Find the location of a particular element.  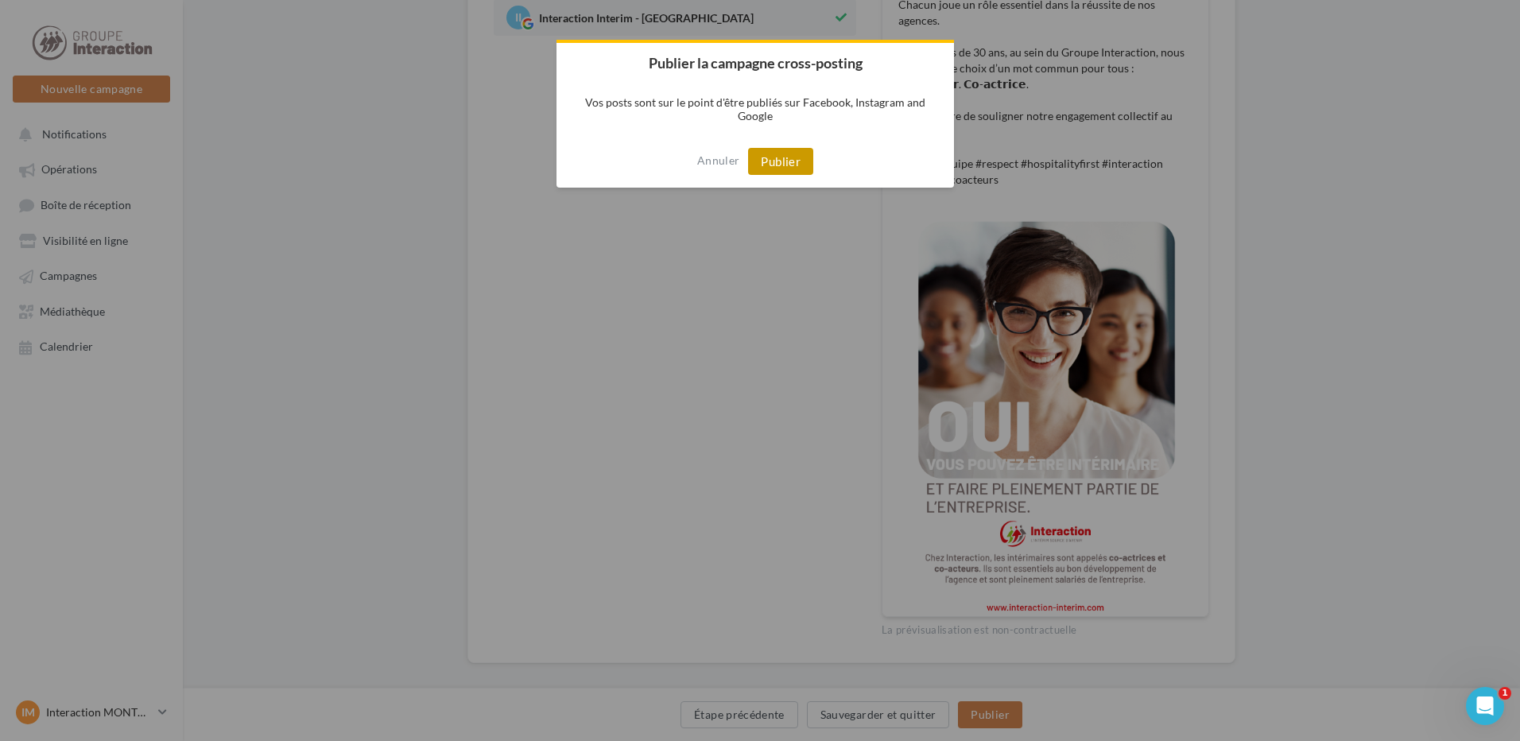

h2: Publier la campagne cross-posting is located at coordinates (755, 63).